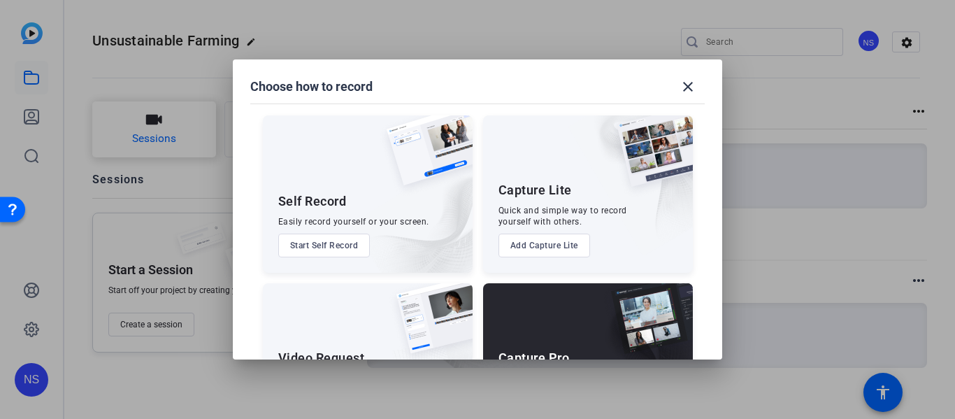  I want to click on button: Start Self Record, so click(324, 245).